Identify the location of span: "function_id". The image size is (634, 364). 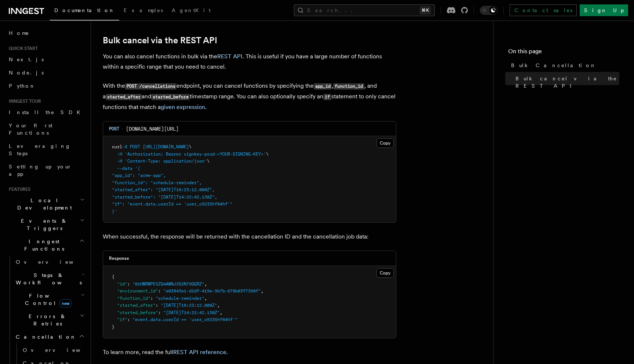
(134, 298).